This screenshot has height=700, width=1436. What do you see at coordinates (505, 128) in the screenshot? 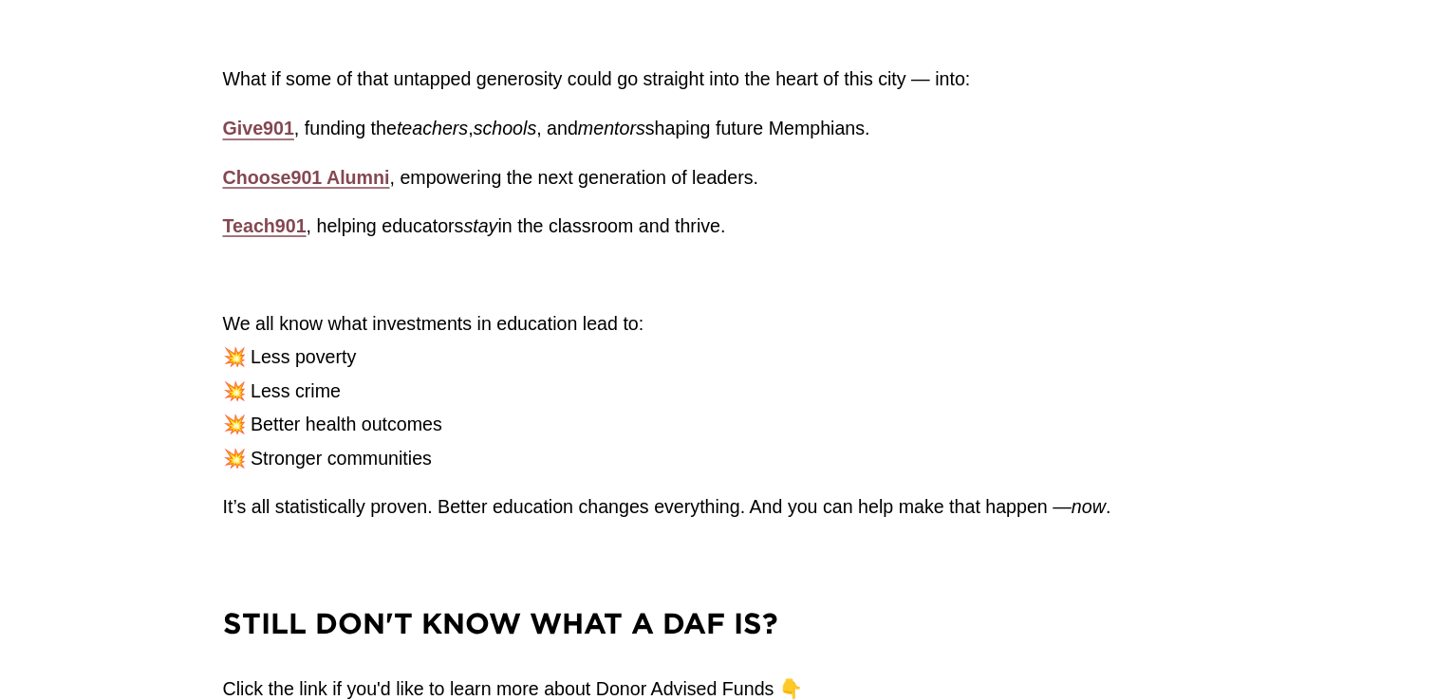
I see `em: schools` at bounding box center [505, 128].